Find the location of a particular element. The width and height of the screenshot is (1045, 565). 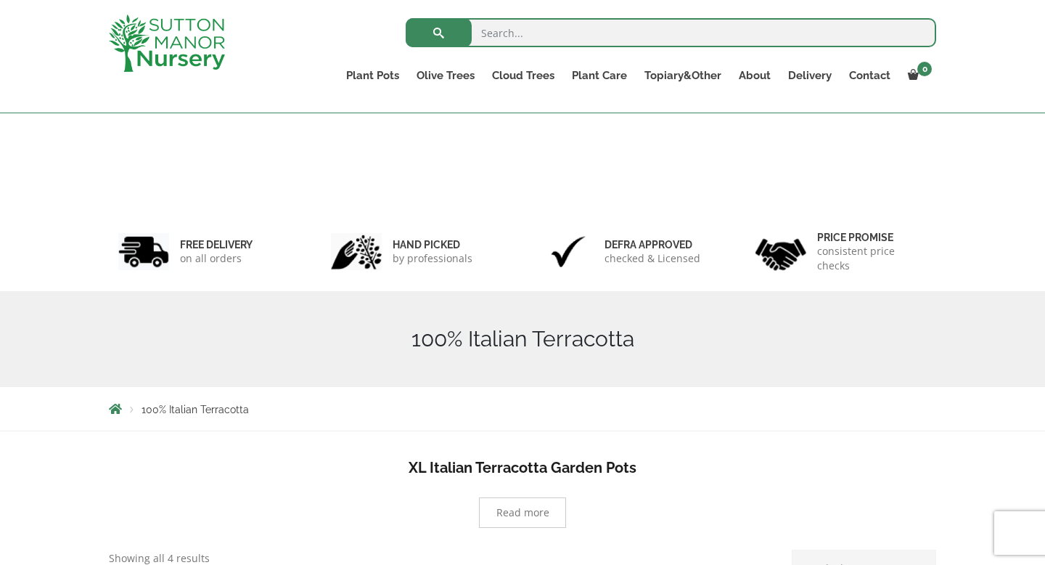

span: 100% Italian Terracotta is located at coordinates (195, 409).